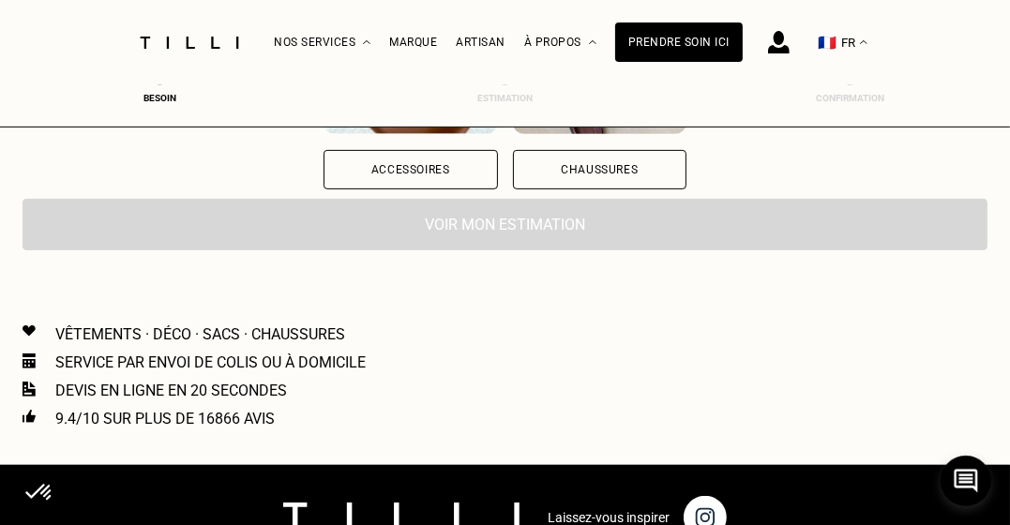 The width and height of the screenshot is (1010, 525). What do you see at coordinates (189, 42) in the screenshot?
I see `img: Logo du service de couturière Tilli` at bounding box center [189, 42].